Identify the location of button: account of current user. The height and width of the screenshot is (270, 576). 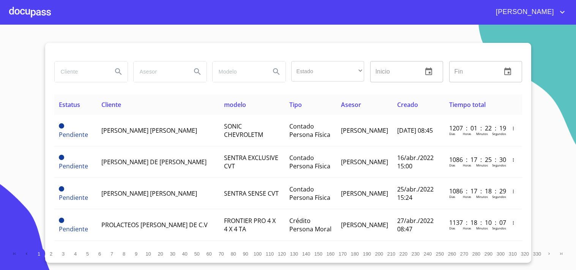
(528, 12).